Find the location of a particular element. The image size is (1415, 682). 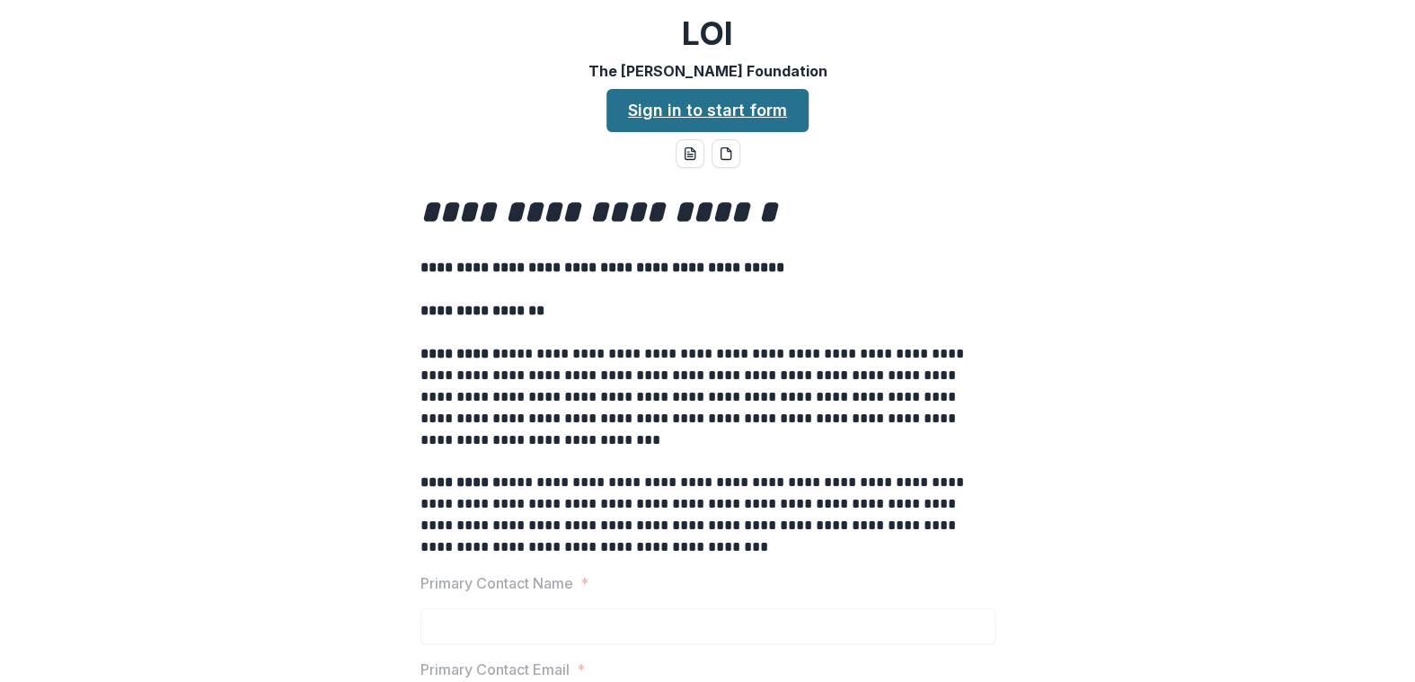

h2: LOI is located at coordinates (707, 33).